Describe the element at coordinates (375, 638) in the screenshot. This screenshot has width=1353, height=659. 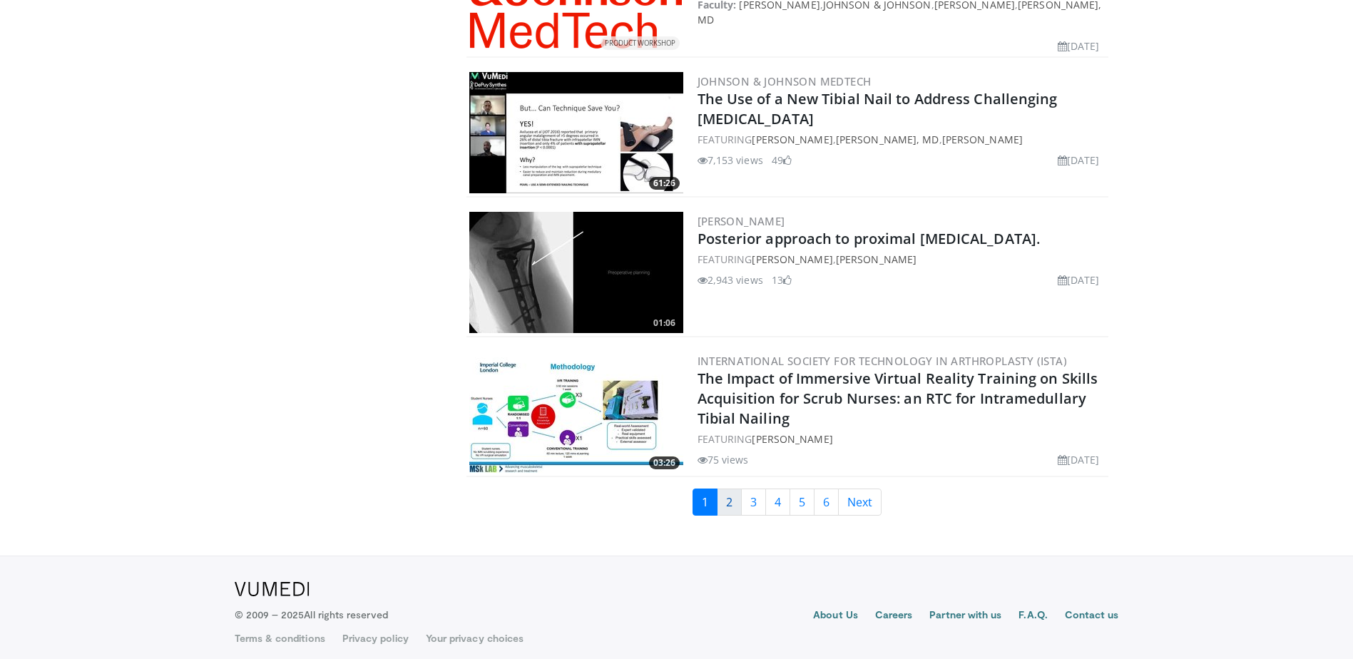
I see `a: Privacy policy` at that location.